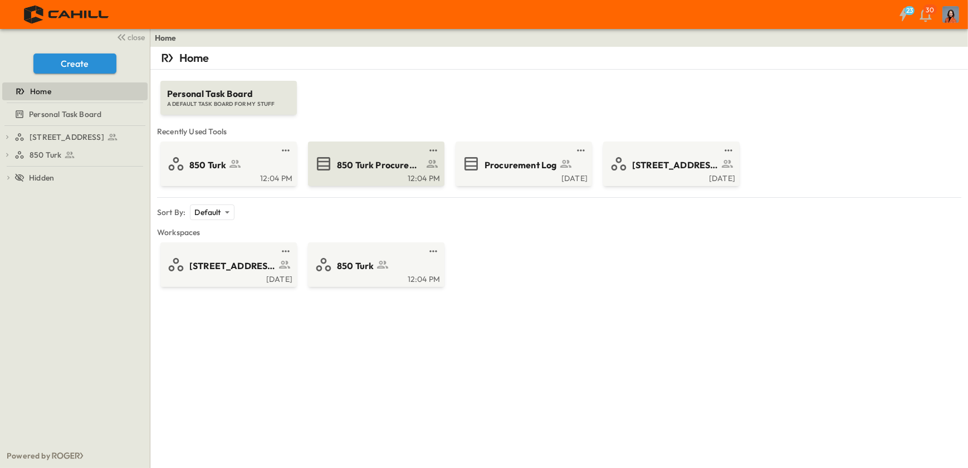  Describe the element at coordinates (169, 38) in the screenshot. I see `nav: breadcrumbs` at that location.